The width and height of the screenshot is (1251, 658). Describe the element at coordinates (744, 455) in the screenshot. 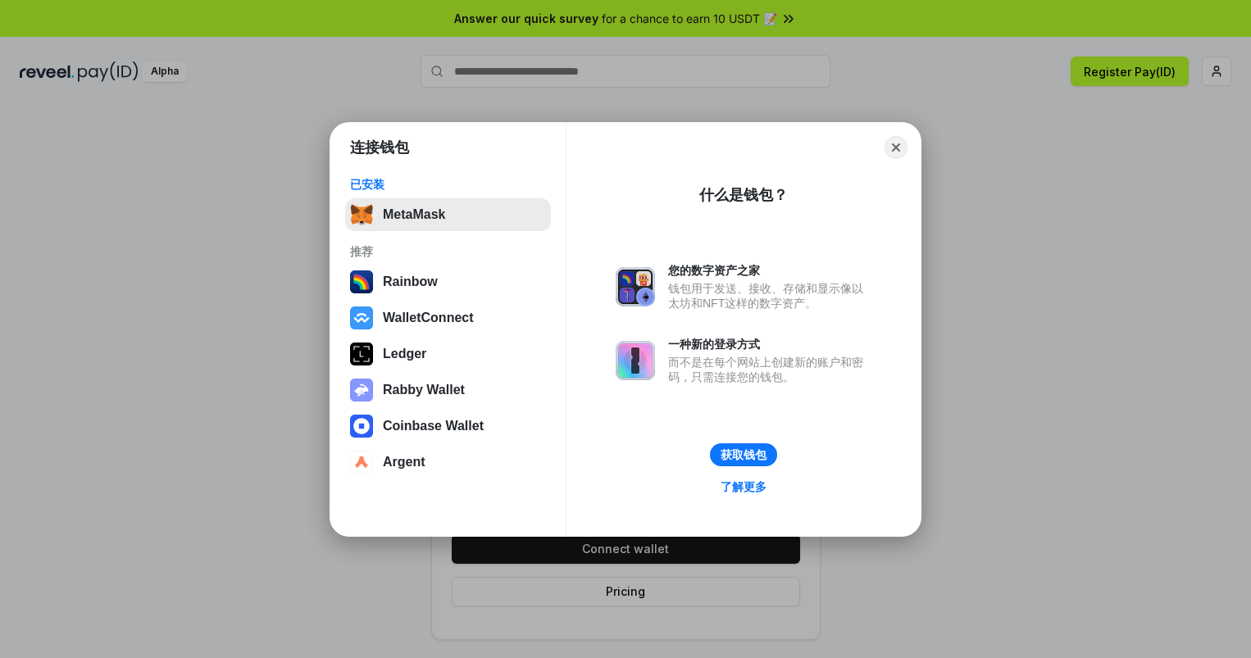

I see `button: 获取钱包` at that location.